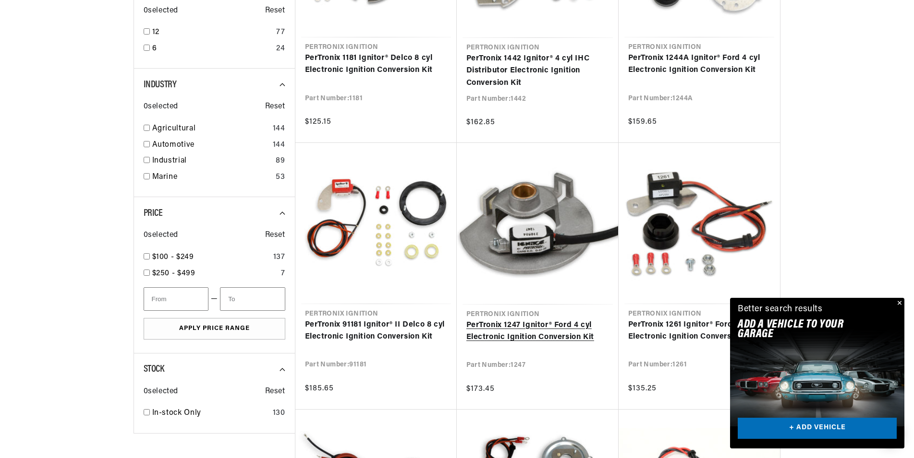  I want to click on a: Marine, so click(212, 178).